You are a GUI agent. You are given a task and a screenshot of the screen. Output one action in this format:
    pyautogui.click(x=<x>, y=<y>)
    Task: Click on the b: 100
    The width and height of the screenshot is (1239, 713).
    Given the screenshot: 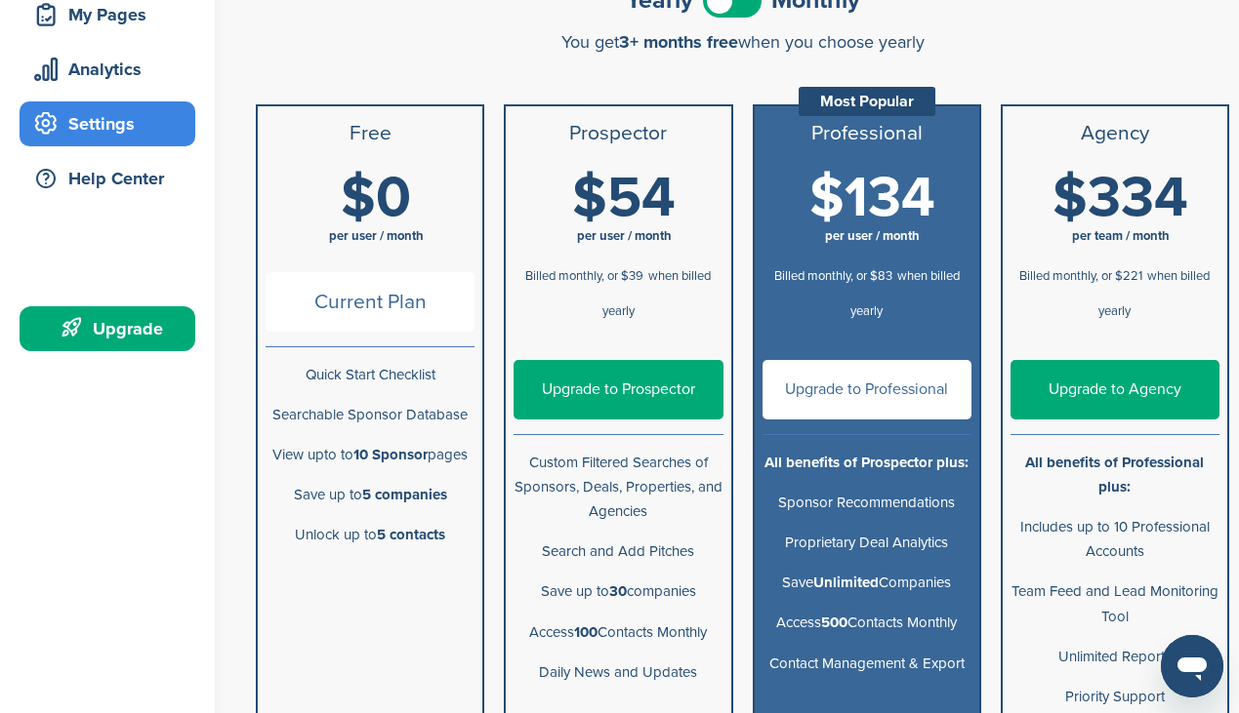 What is the action you would take?
    pyautogui.click(x=586, y=632)
    